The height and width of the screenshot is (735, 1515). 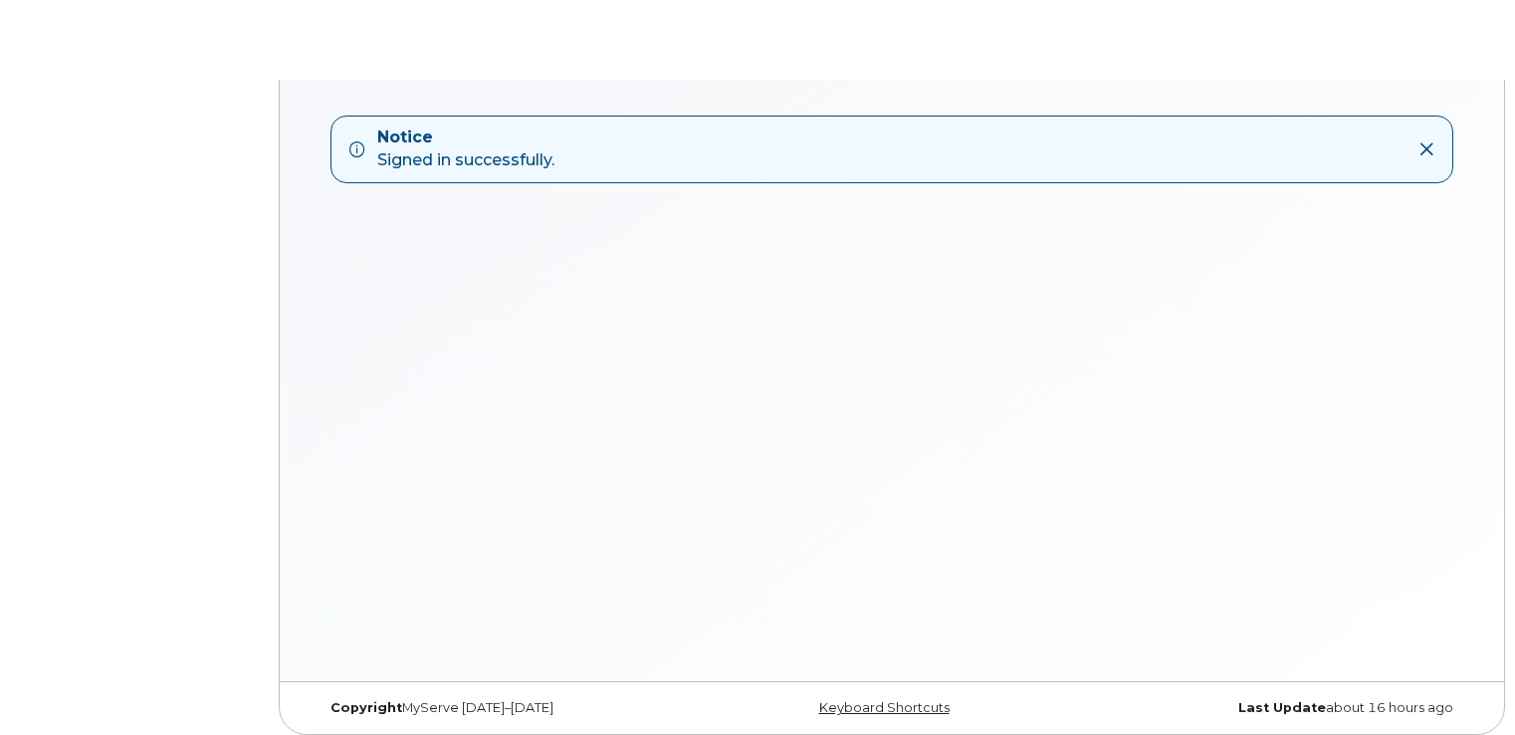 What do you see at coordinates (466, 149) in the screenshot?
I see `div: Signed in successfully.` at bounding box center [466, 149].